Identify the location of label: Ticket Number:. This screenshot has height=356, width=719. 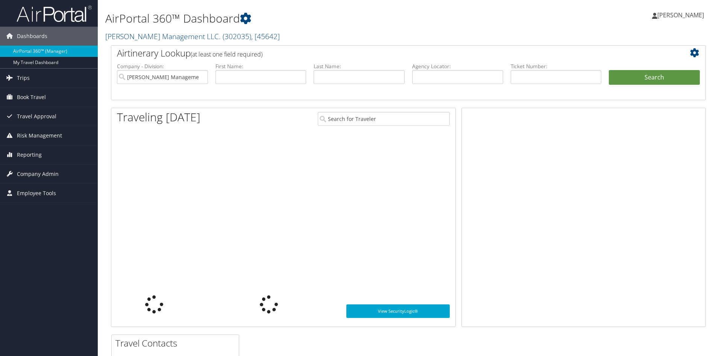
(556, 66).